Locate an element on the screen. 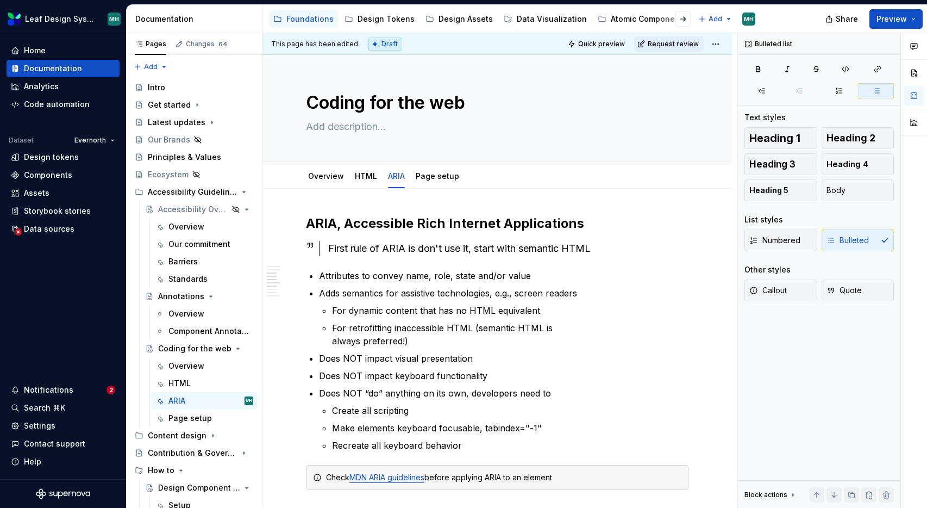  a: Code automation is located at coordinates (63, 104).